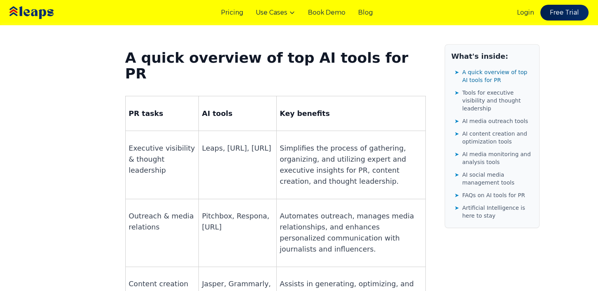  What do you see at coordinates (497, 138) in the screenshot?
I see `span: AI content creation and optimization tools` at bounding box center [497, 138].